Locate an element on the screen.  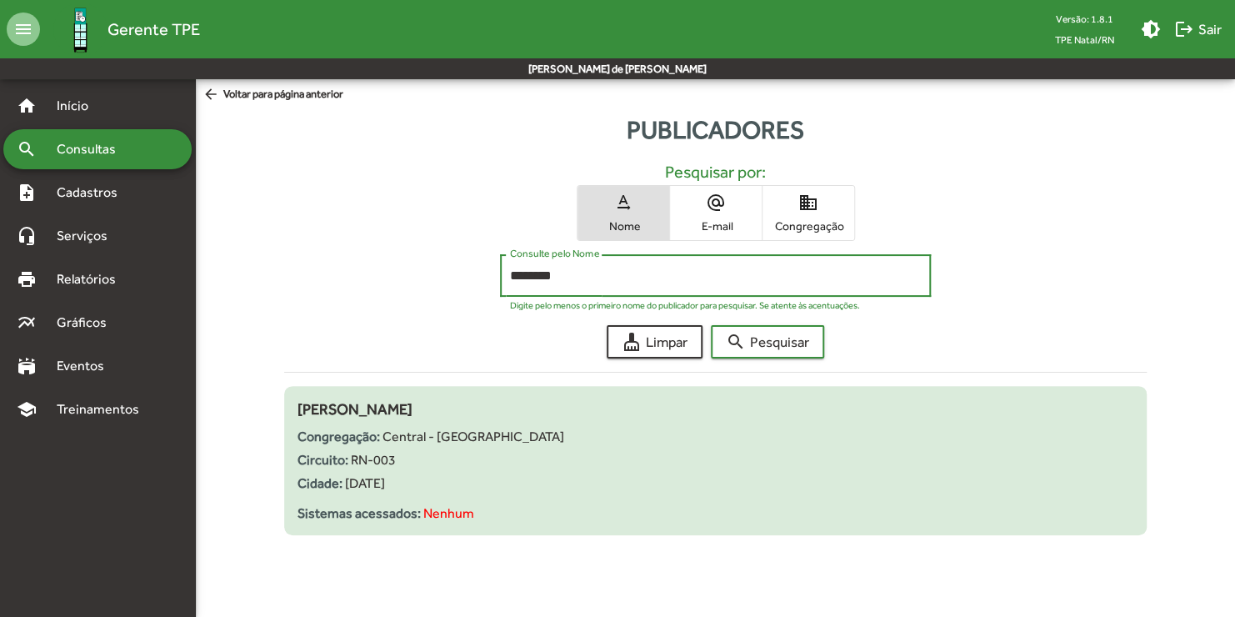
span: Voltar para página anterior is located at coordinates (273, 95).